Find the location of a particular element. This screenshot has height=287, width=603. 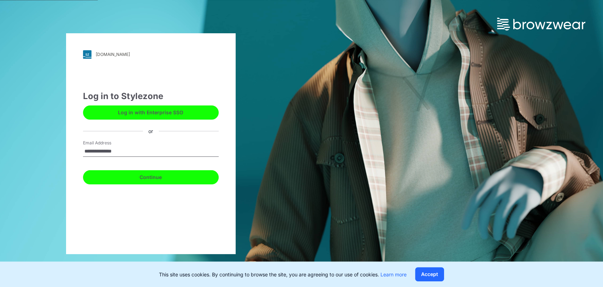

div: or is located at coordinates (151, 131).